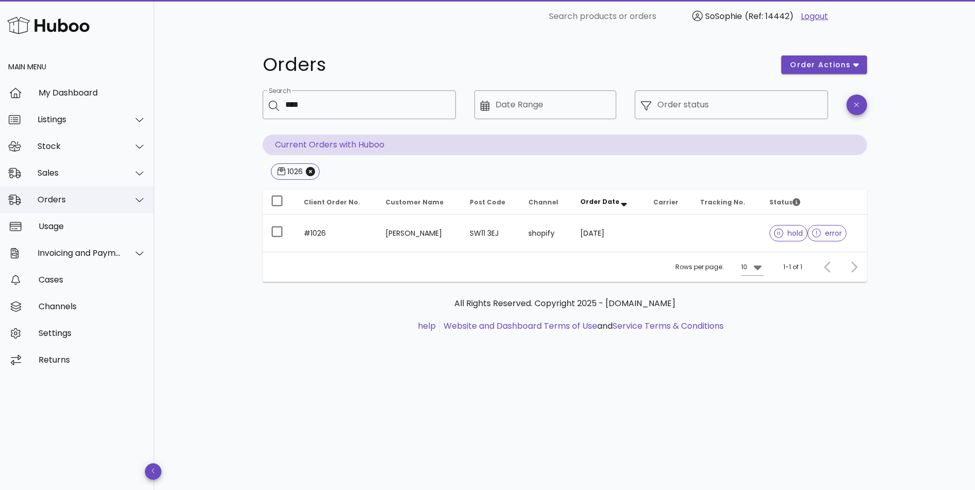  I want to click on div: Sales, so click(79, 173).